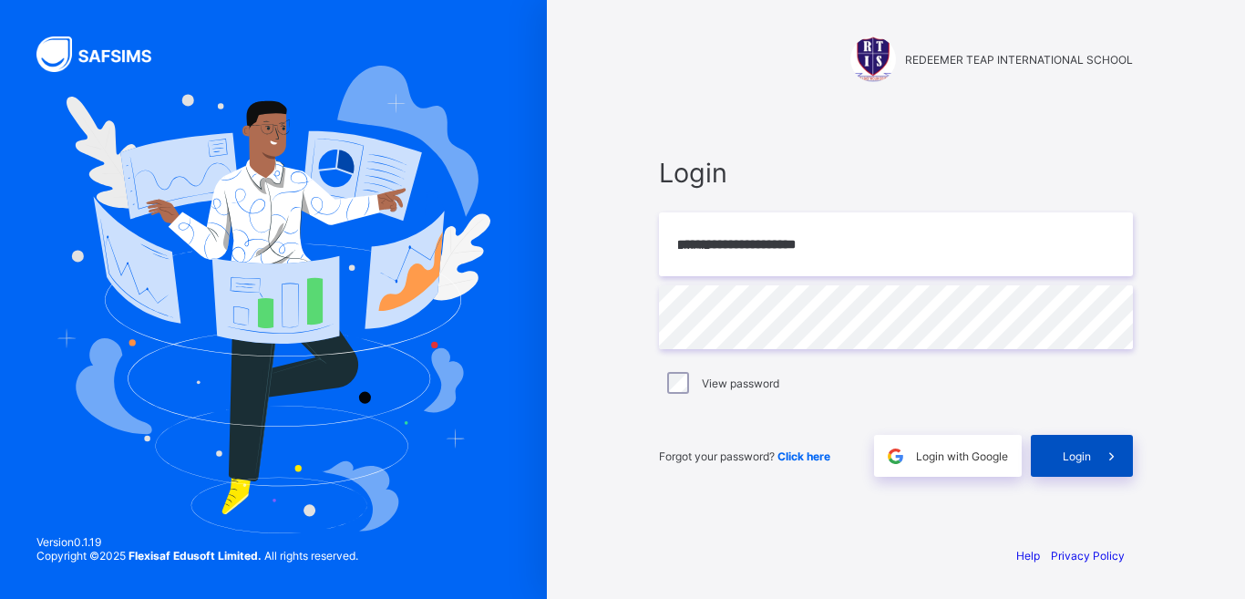  Describe the element at coordinates (1028, 555) in the screenshot. I see `a: Help` at that location.